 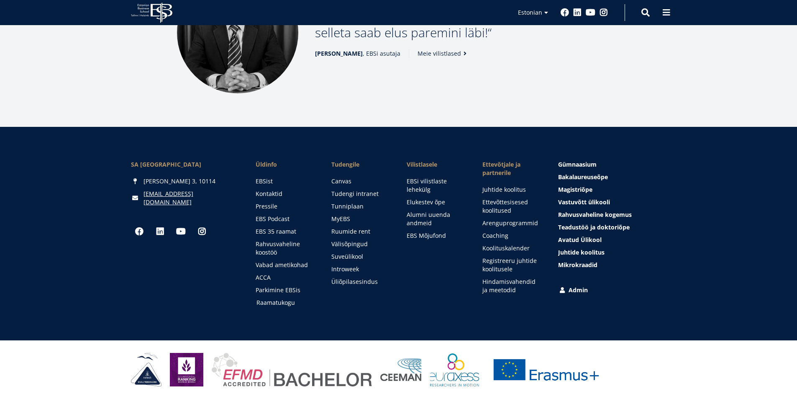 I want to click on span: Vastuvõtt ülikooli, so click(x=584, y=202).